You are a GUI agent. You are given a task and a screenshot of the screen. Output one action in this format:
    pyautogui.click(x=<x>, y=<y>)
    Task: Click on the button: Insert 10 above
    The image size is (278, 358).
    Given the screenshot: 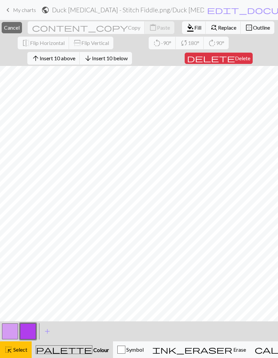 What is the action you would take?
    pyautogui.click(x=54, y=58)
    